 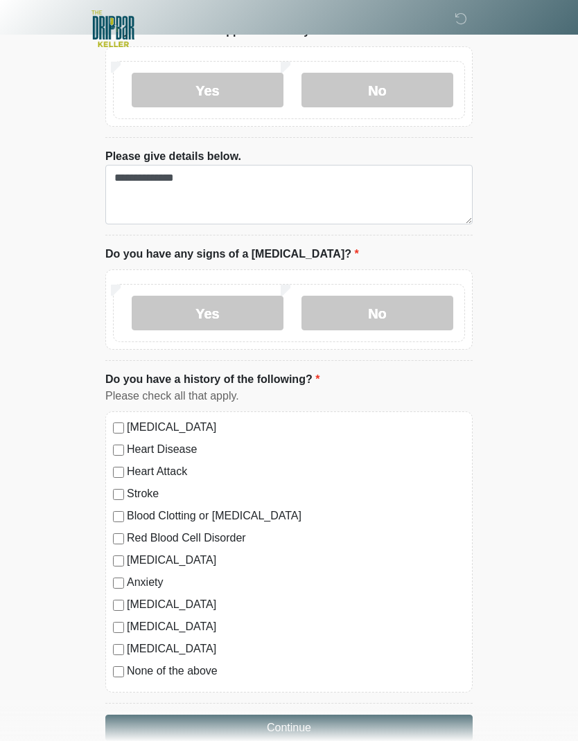 What do you see at coordinates (118, 450) in the screenshot?
I see `input: Heart Disease` at bounding box center [118, 450].